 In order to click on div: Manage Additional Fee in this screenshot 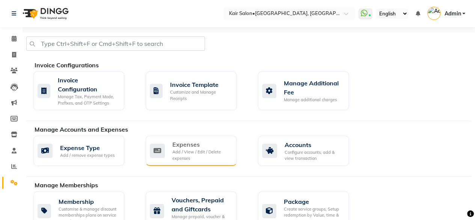, I will do `click(313, 88)`.